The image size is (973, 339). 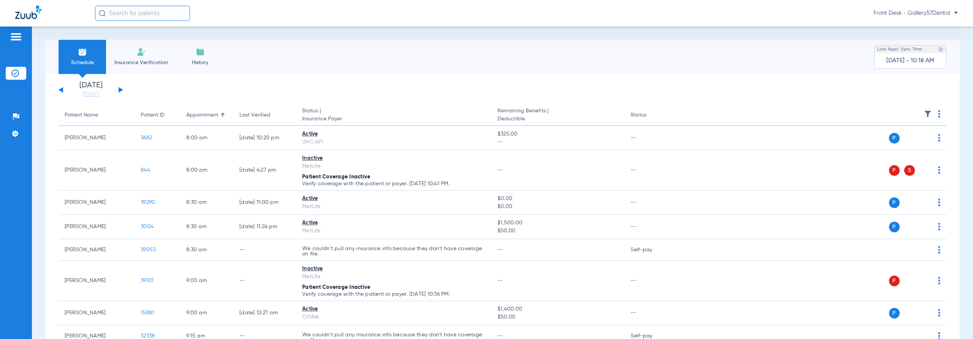 I want to click on img: History, so click(x=200, y=52).